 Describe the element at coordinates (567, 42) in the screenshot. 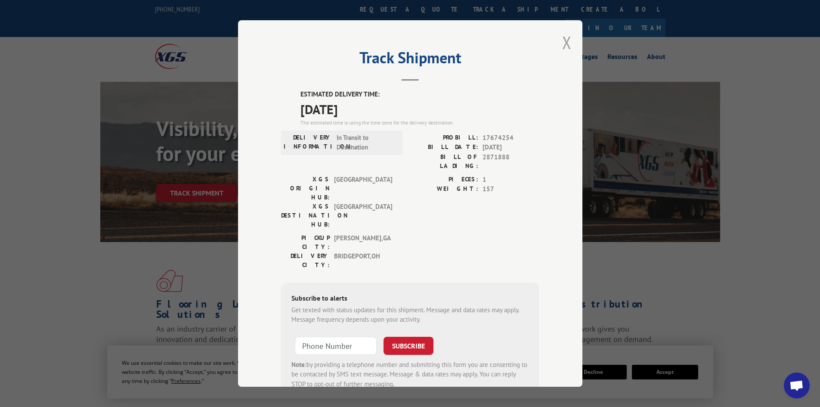

I see `button: Close modal` at that location.